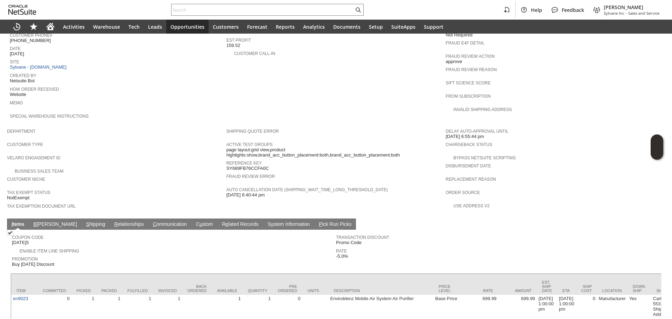 The height and width of the screenshot is (319, 672). Describe the element at coordinates (167, 290) in the screenshot. I see `div: Invoiced` at that location.